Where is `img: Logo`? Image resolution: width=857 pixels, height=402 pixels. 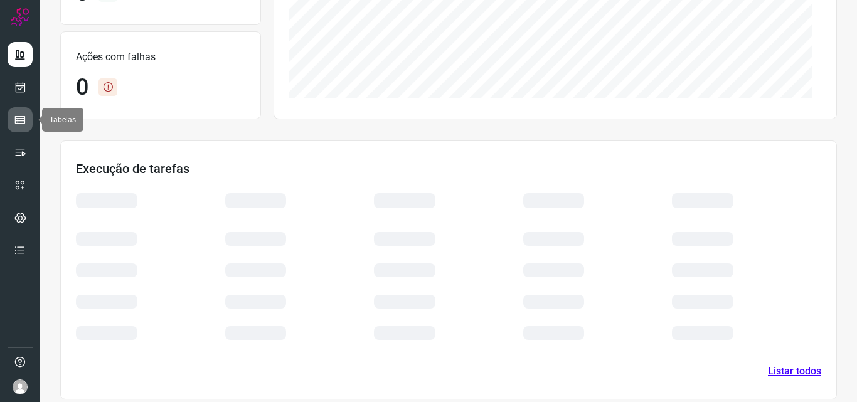 img: Logo is located at coordinates (20, 17).